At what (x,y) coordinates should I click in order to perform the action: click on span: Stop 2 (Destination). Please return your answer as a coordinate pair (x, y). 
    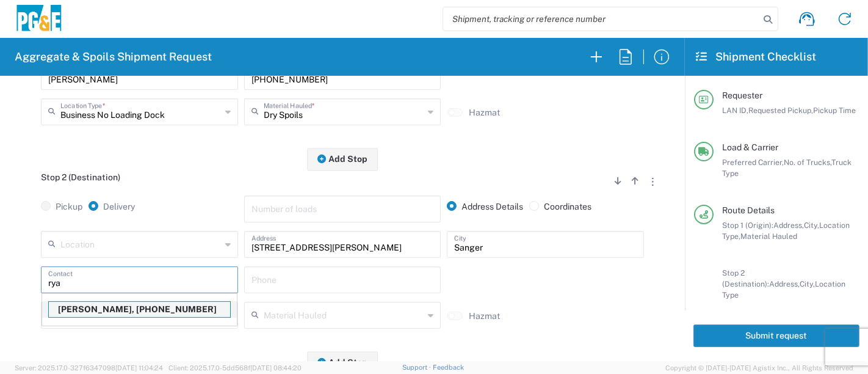
    Looking at the image, I should click on (81, 177).